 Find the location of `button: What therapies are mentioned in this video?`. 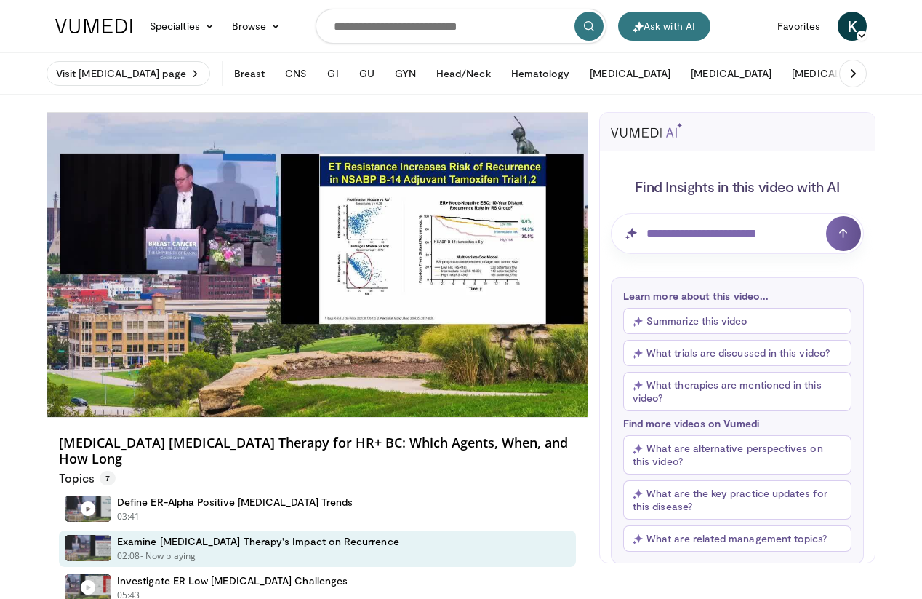

button: What therapies are mentioned in this video? is located at coordinates (737, 391).